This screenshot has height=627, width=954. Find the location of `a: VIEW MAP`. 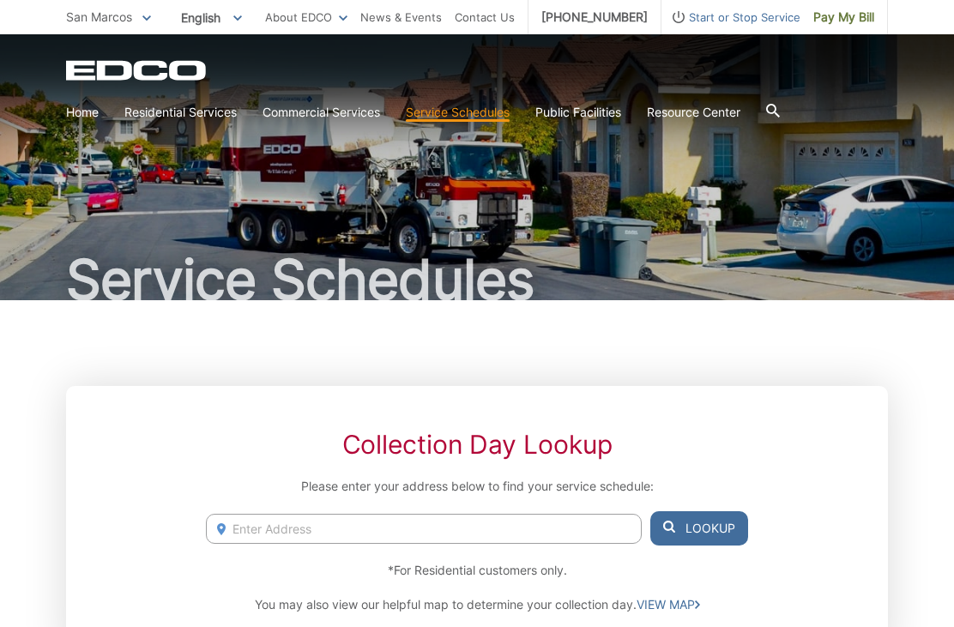

a: VIEW MAP is located at coordinates (668, 605).